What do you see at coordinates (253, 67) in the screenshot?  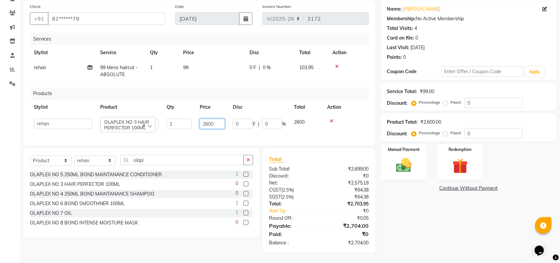 I see `span: 0 F` at bounding box center [253, 67].